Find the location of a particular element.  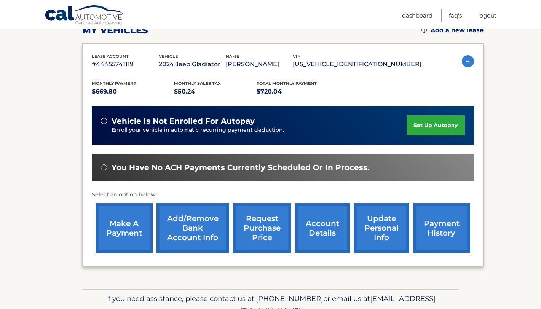

a: set up autopay is located at coordinates (436, 125).